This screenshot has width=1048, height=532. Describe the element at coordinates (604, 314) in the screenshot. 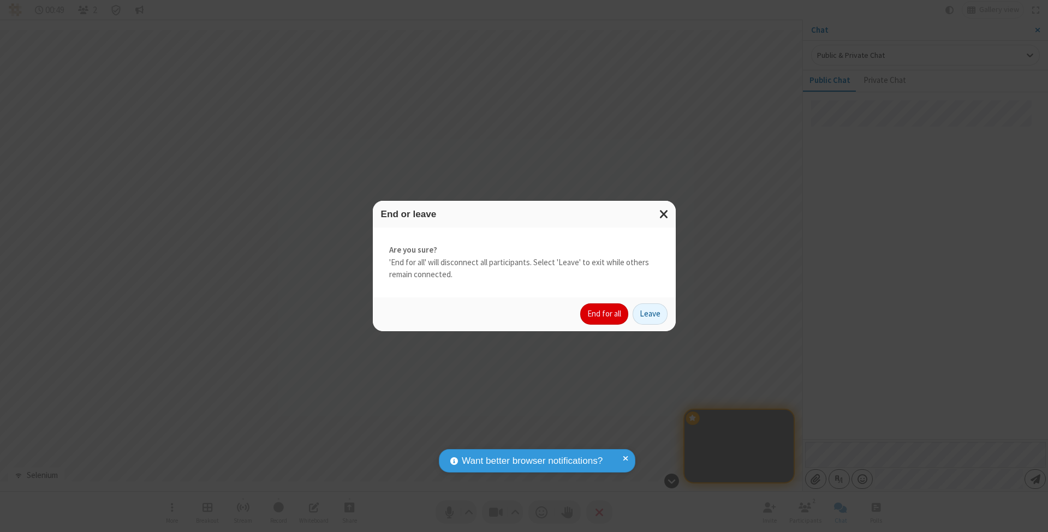

I see `button: End for all` at that location.